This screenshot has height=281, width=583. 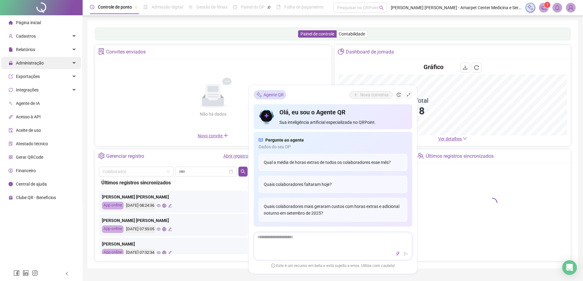 I want to click on img: 83519, so click(x=570, y=8).